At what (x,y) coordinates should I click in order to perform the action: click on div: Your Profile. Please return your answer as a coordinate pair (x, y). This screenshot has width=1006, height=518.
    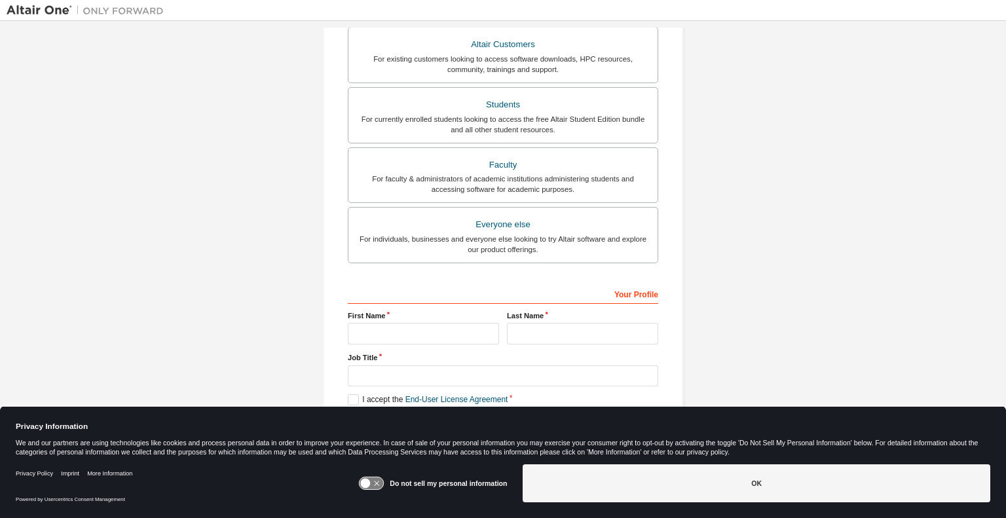
    Looking at the image, I should click on (503, 293).